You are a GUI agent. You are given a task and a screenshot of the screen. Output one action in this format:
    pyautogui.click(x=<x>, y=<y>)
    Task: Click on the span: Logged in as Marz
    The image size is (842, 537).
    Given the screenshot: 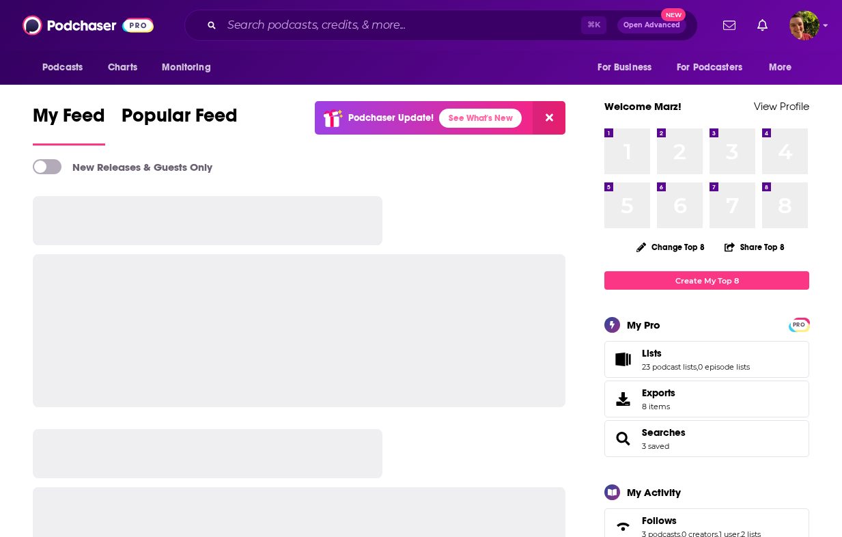 What is the action you would take?
    pyautogui.click(x=805, y=25)
    